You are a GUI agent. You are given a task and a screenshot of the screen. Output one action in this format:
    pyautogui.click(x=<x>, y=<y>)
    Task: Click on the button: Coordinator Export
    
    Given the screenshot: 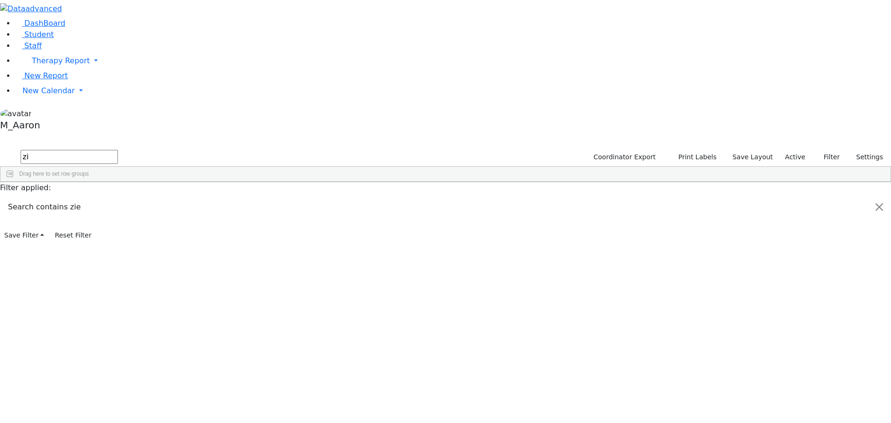 What is the action you would take?
    pyautogui.click(x=624, y=157)
    